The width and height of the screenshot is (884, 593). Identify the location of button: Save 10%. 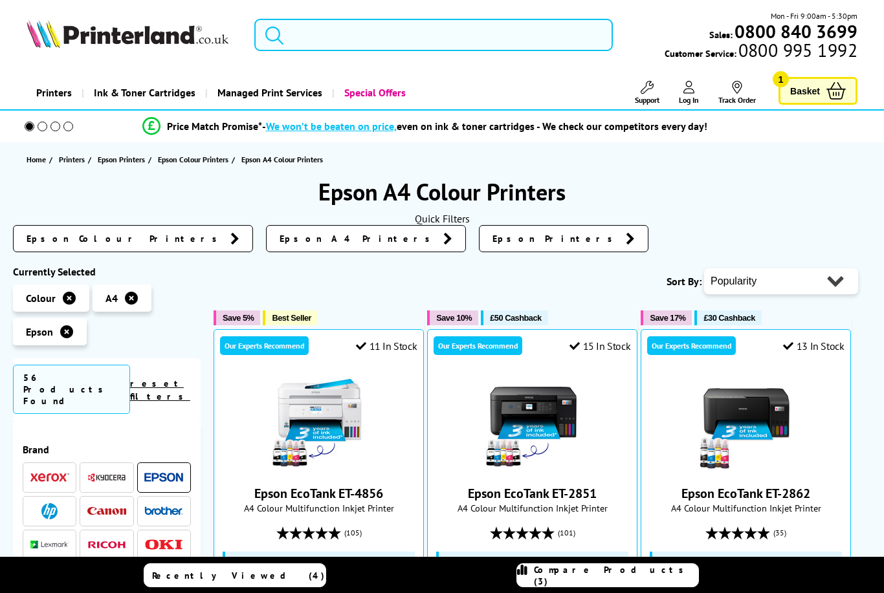
(452, 318).